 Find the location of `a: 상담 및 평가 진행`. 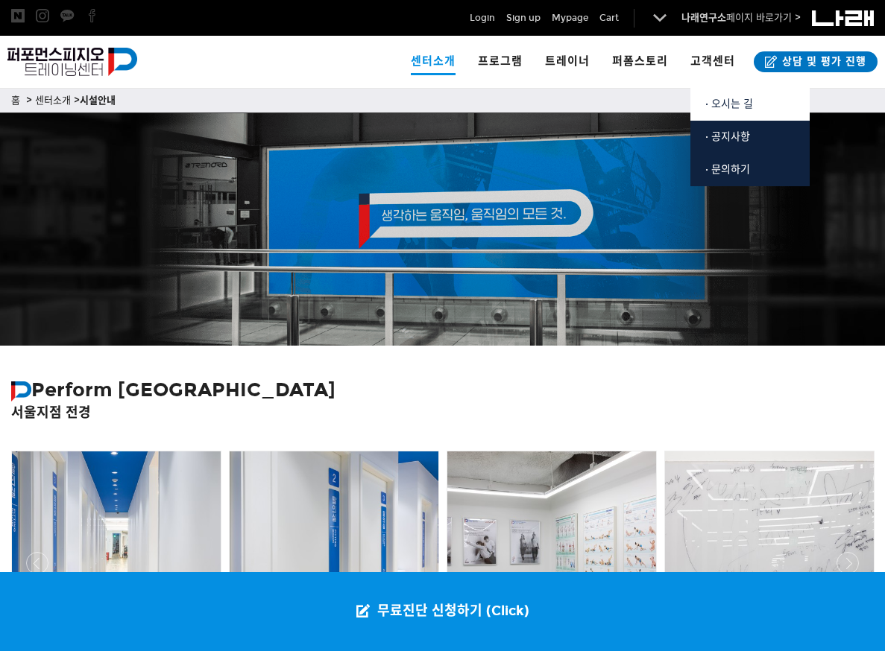

a: 상담 및 평가 진행 is located at coordinates (815, 62).